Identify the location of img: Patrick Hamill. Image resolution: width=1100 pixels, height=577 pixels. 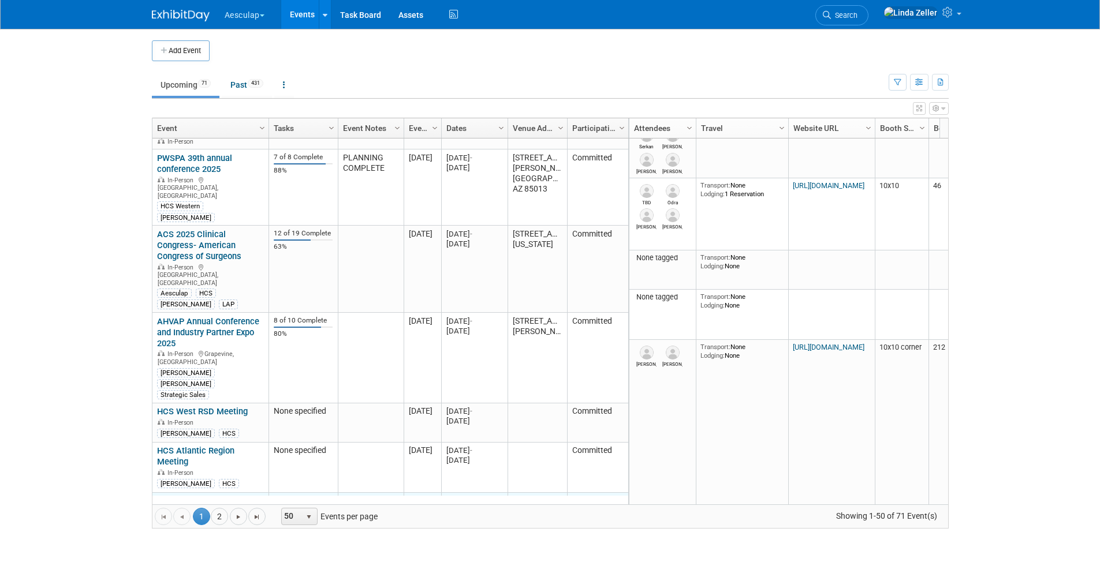
(673, 160).